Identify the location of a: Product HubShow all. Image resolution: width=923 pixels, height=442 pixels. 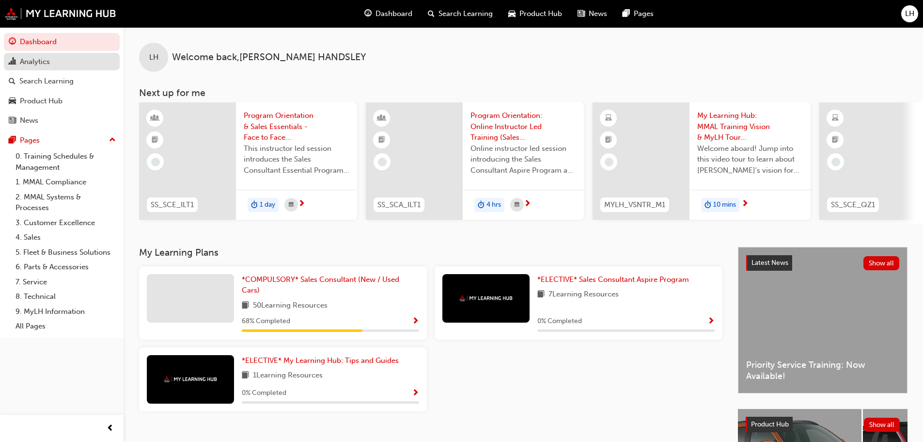
(823, 424).